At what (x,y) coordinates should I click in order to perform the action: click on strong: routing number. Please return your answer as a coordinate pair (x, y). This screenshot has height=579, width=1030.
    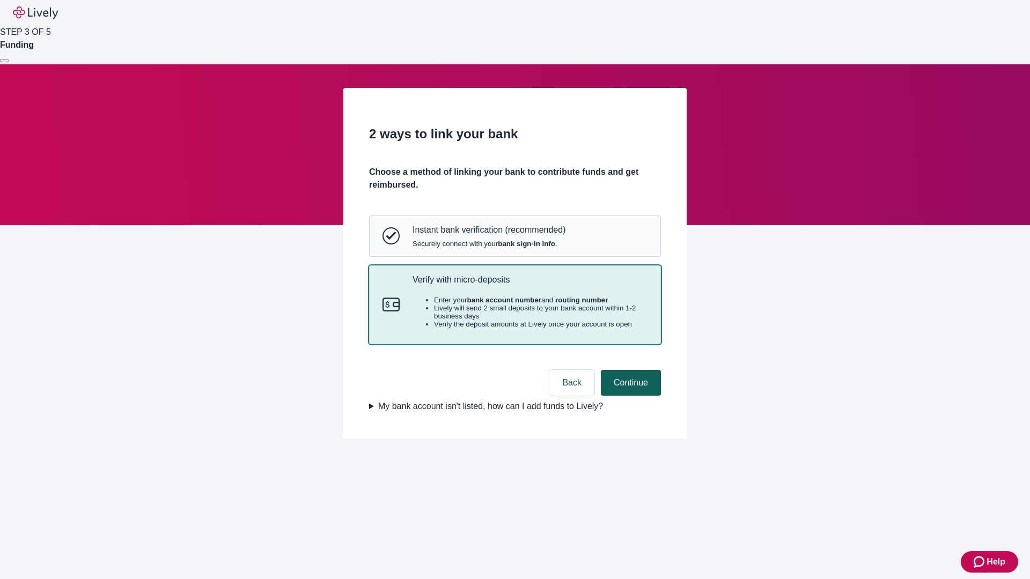
    Looking at the image, I should click on (581, 300).